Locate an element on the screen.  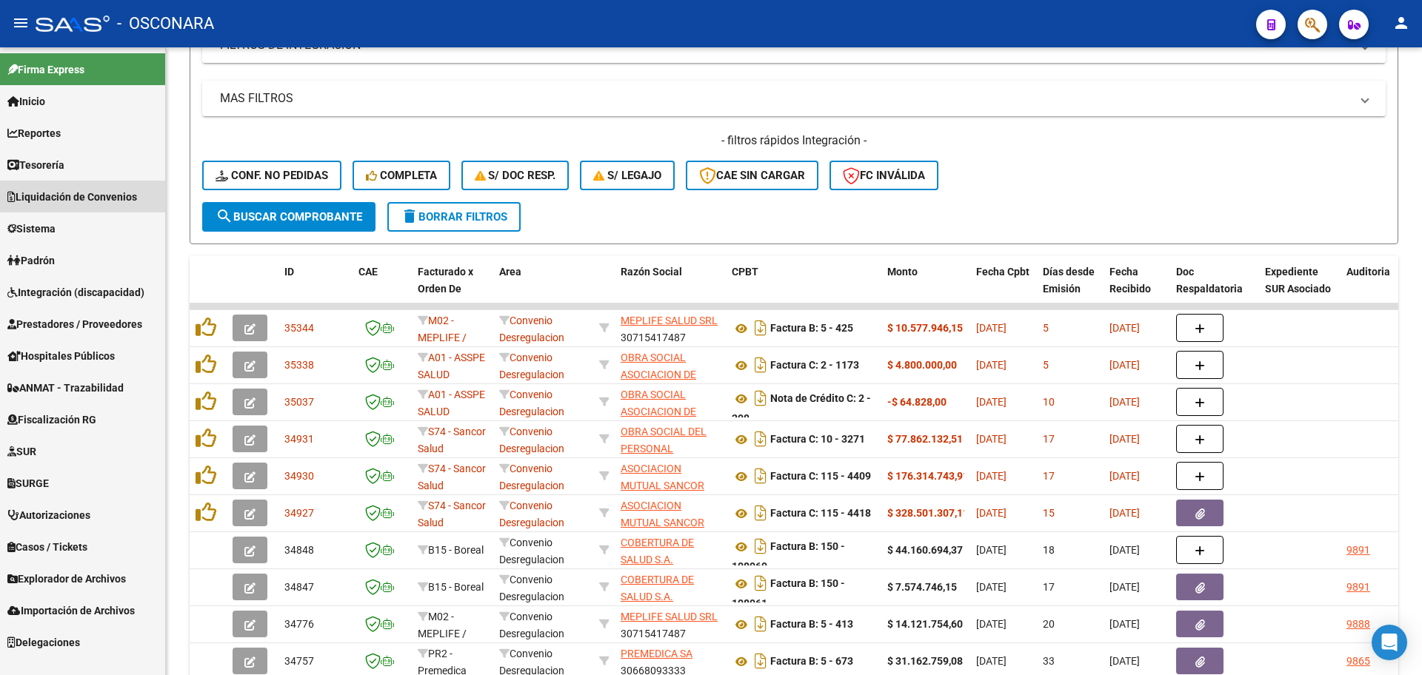
div: 30707211306 is located at coordinates (670, 365).